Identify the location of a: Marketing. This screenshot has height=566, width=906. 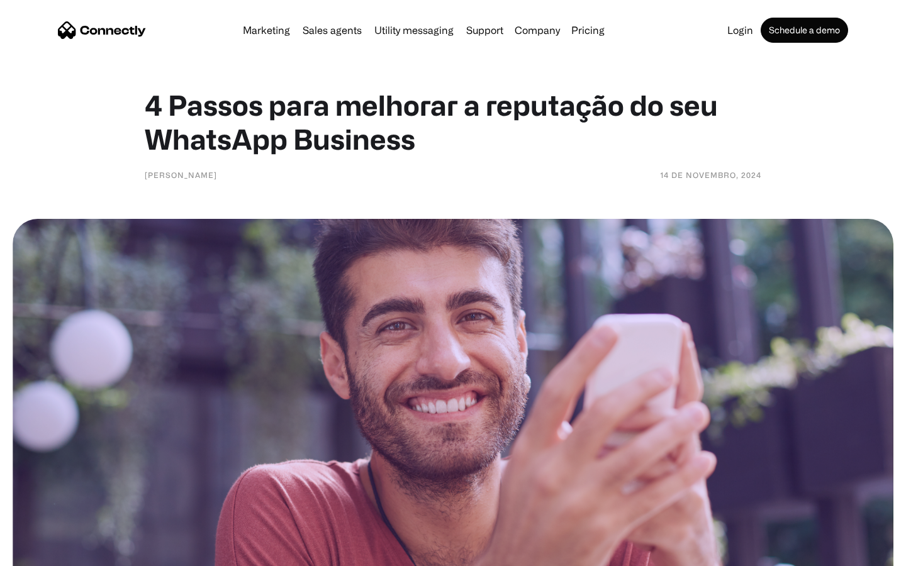
(266, 30).